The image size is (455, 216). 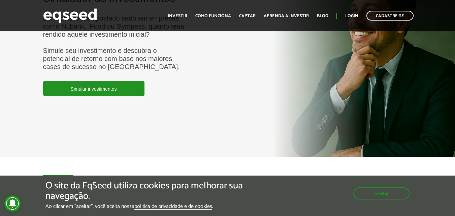 What do you see at coordinates (247, 16) in the screenshot?
I see `a: Captar` at bounding box center [247, 16].